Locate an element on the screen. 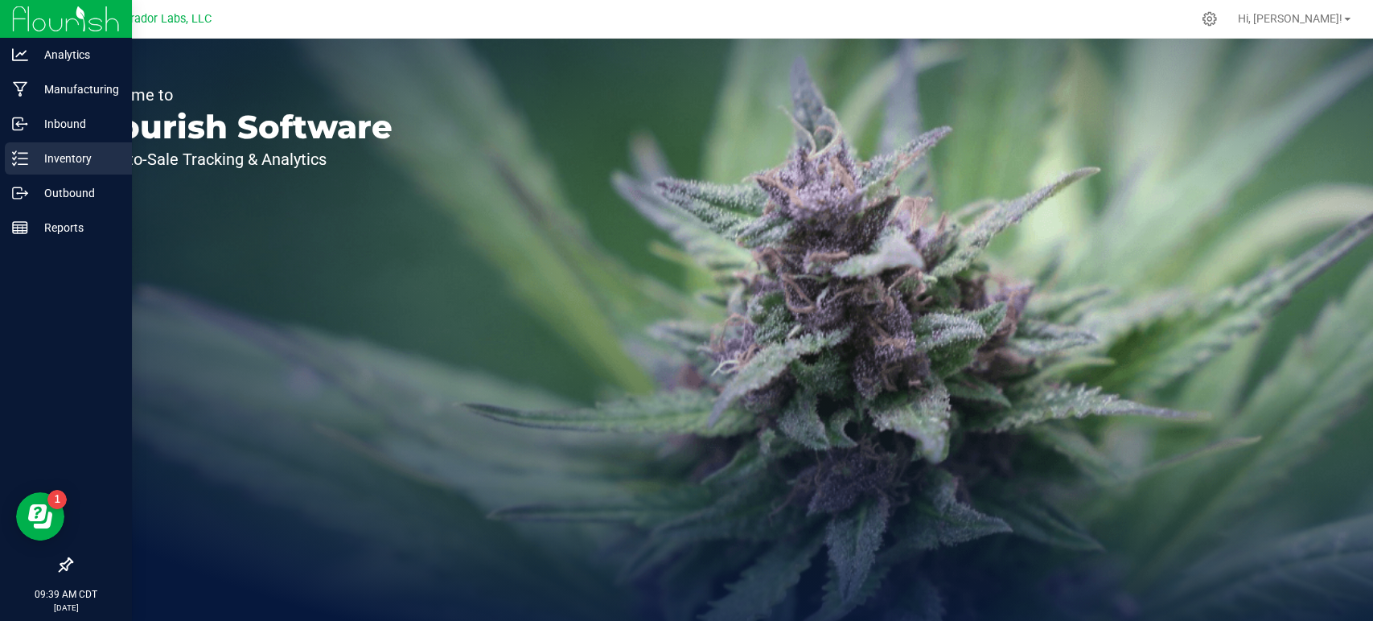  inline-svg: Reports is located at coordinates (20, 228).